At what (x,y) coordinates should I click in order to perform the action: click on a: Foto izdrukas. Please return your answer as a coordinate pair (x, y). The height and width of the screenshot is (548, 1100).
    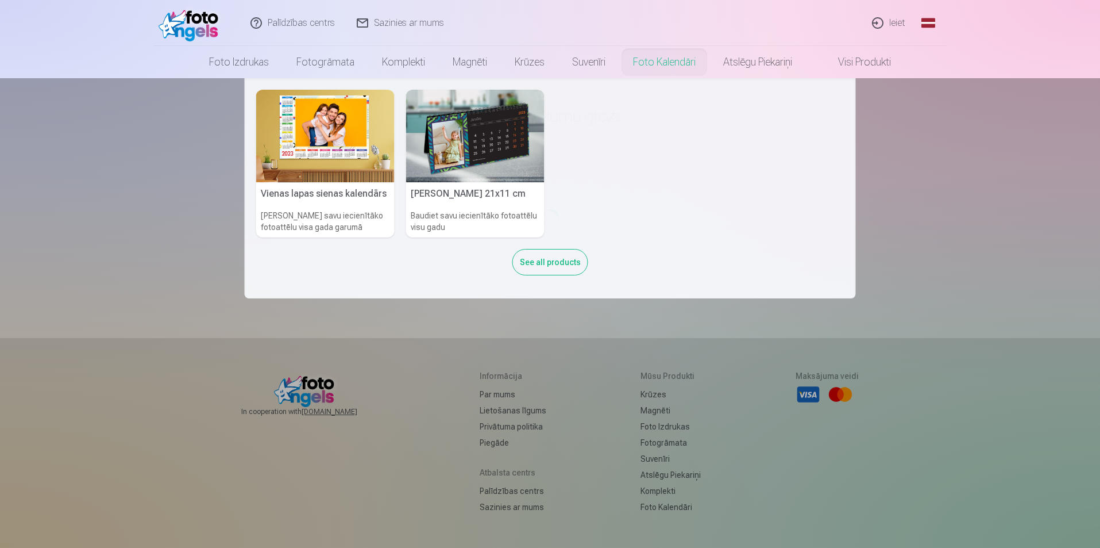
    Looking at the image, I should click on (239, 62).